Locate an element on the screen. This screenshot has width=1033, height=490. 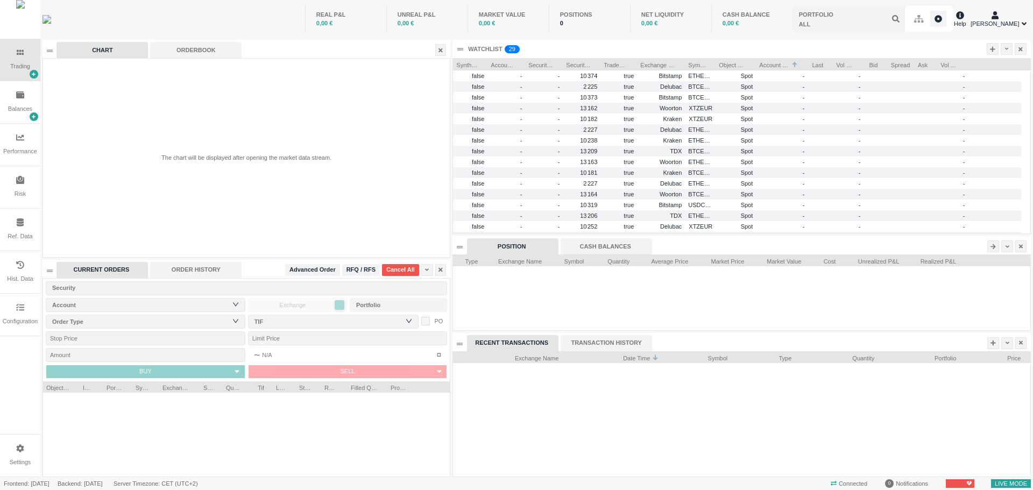
span: Vol Ask is located at coordinates (949, 64).